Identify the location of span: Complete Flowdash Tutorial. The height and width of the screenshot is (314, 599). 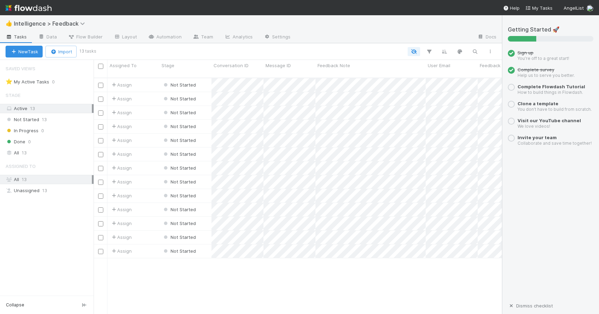
(551, 87).